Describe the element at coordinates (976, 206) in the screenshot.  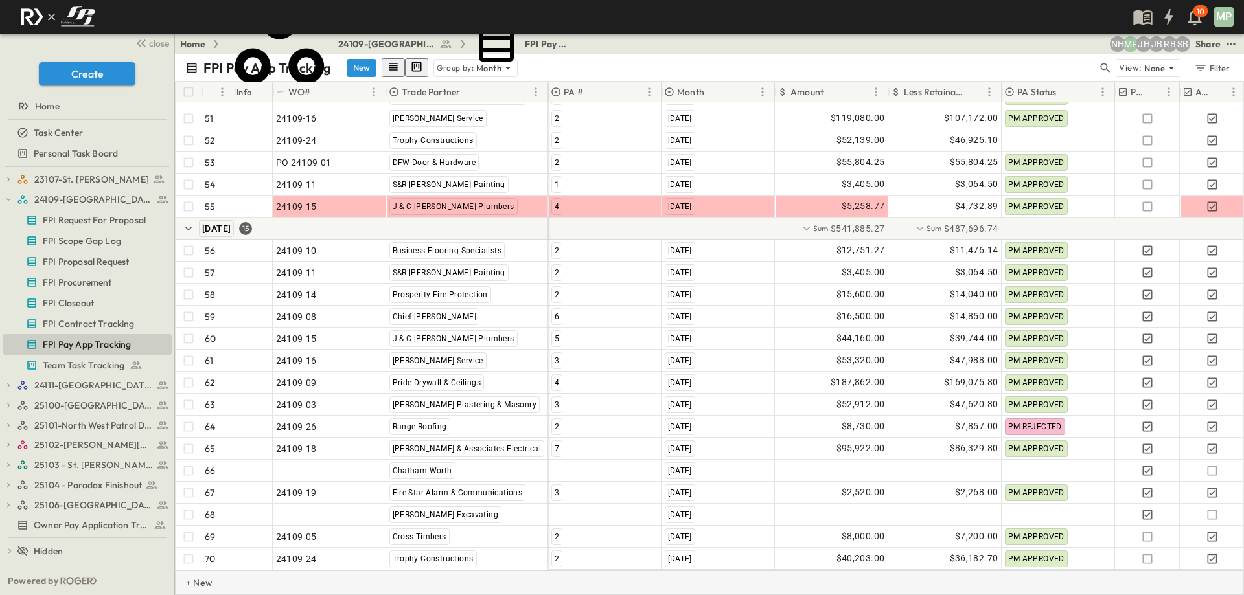
I see `span: $4,732.89` at that location.